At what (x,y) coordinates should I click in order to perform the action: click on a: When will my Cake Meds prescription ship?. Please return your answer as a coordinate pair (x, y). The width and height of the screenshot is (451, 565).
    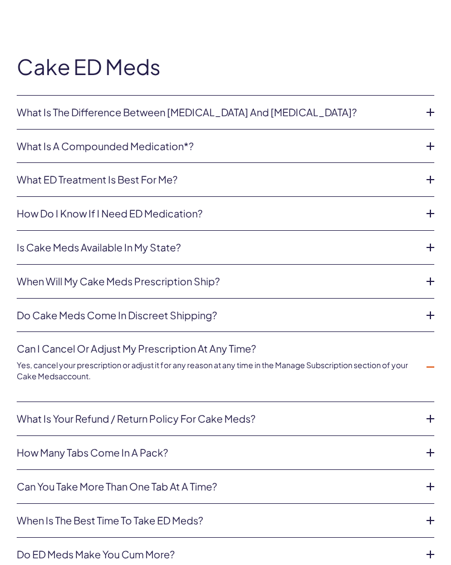
    Looking at the image, I should click on (216, 282).